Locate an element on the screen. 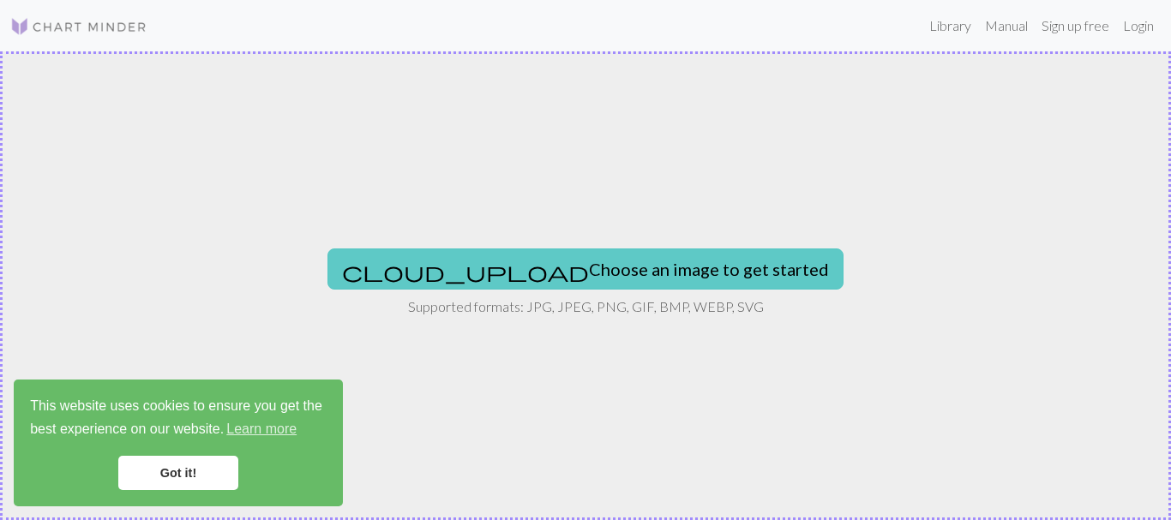 This screenshot has width=1171, height=520. a: Manual is located at coordinates (1006, 26).